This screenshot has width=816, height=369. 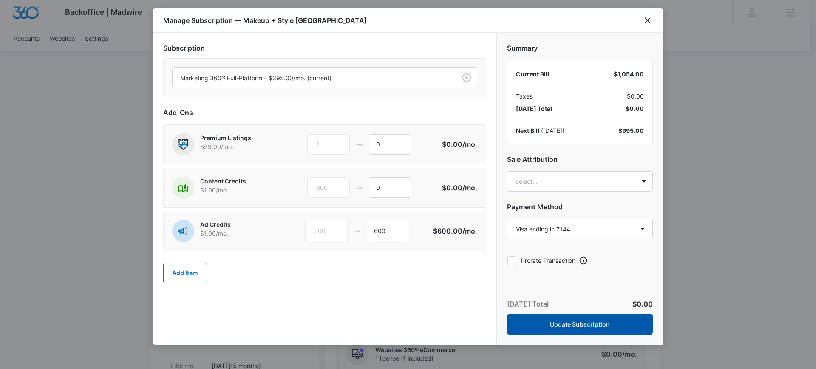 I want to click on input: Subscription, so click(x=181, y=78).